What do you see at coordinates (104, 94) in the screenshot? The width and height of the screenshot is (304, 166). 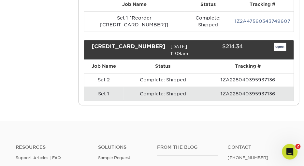 I see `td: Set 1` at bounding box center [104, 94].